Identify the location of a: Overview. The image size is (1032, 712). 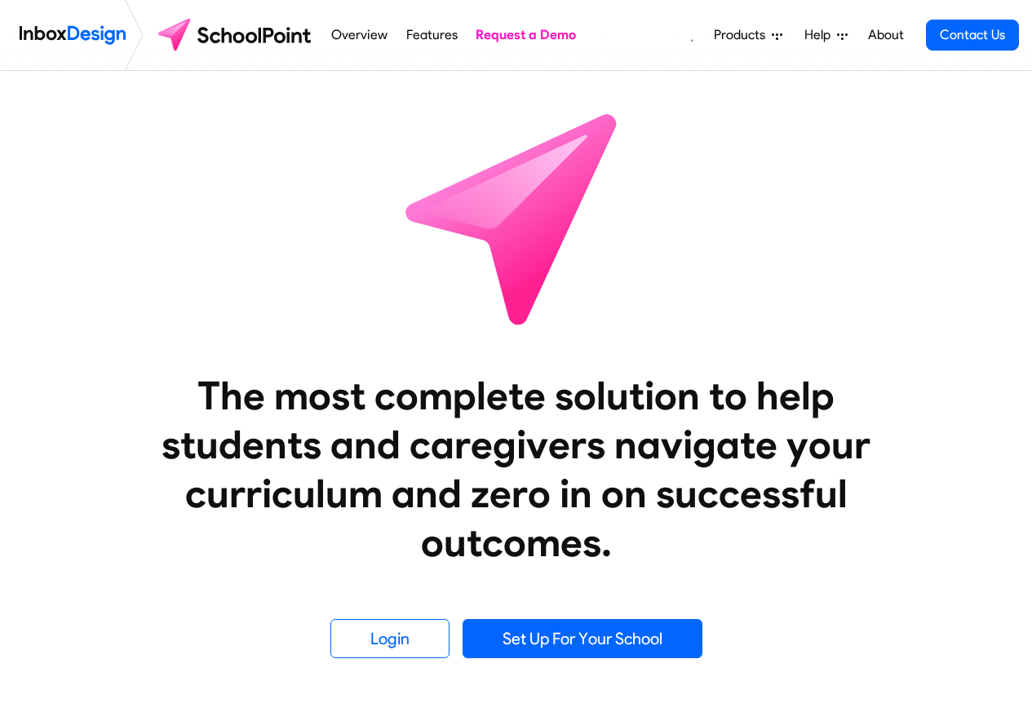
(360, 35).